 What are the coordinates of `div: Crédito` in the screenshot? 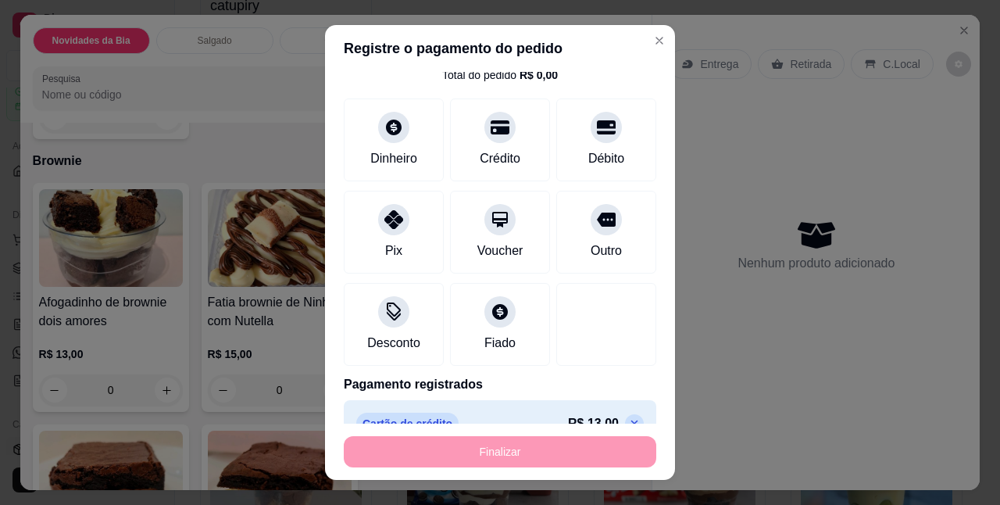 It's located at (500, 159).